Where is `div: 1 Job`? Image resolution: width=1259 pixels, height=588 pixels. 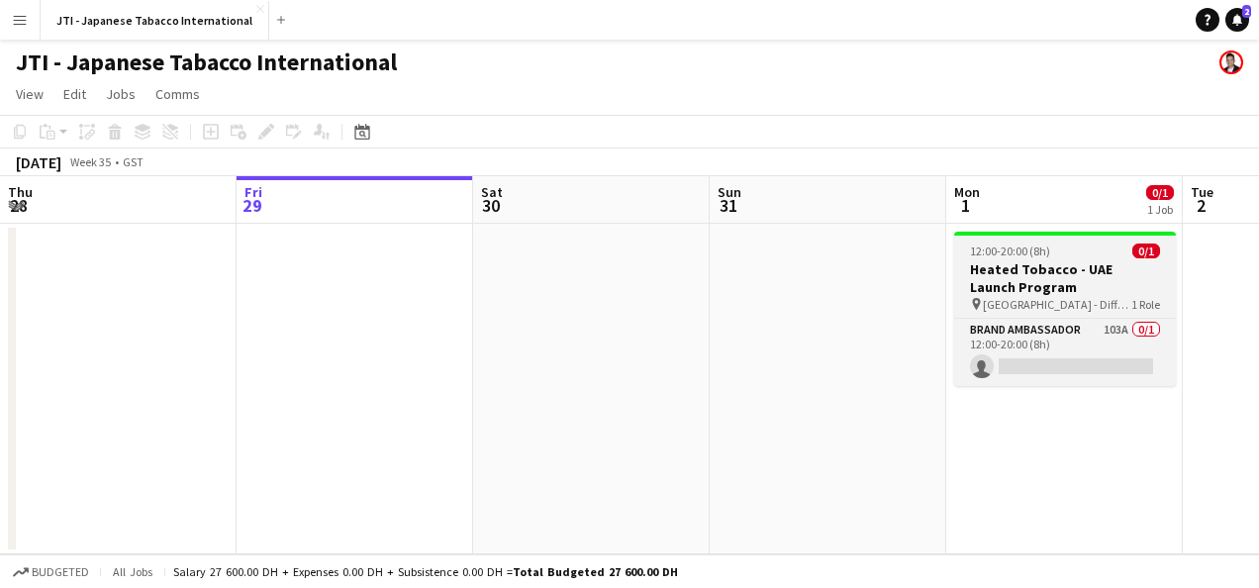
div: 1 Job is located at coordinates (1160, 209).